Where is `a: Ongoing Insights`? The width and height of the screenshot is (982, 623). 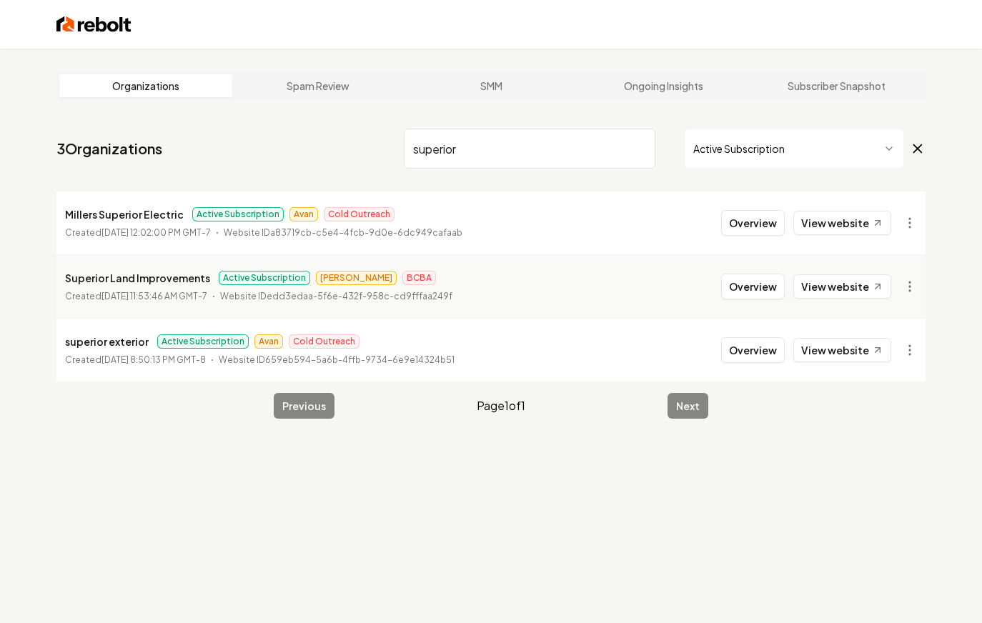
a: Ongoing Insights is located at coordinates (664, 86).